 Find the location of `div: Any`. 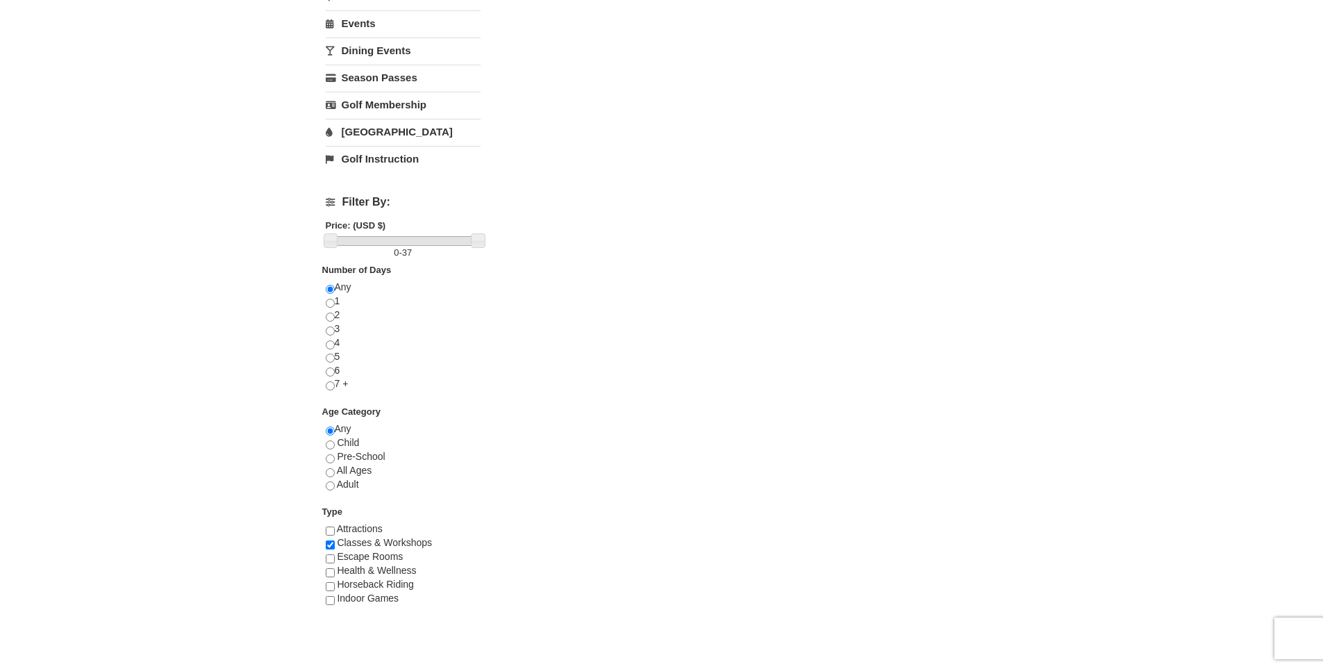

div: Any is located at coordinates (403, 463).